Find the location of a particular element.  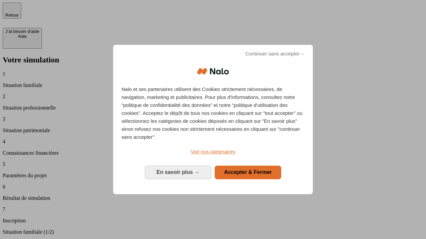

div: Bienvenue chez Nalo Gestion du consentement is located at coordinates (213, 119).